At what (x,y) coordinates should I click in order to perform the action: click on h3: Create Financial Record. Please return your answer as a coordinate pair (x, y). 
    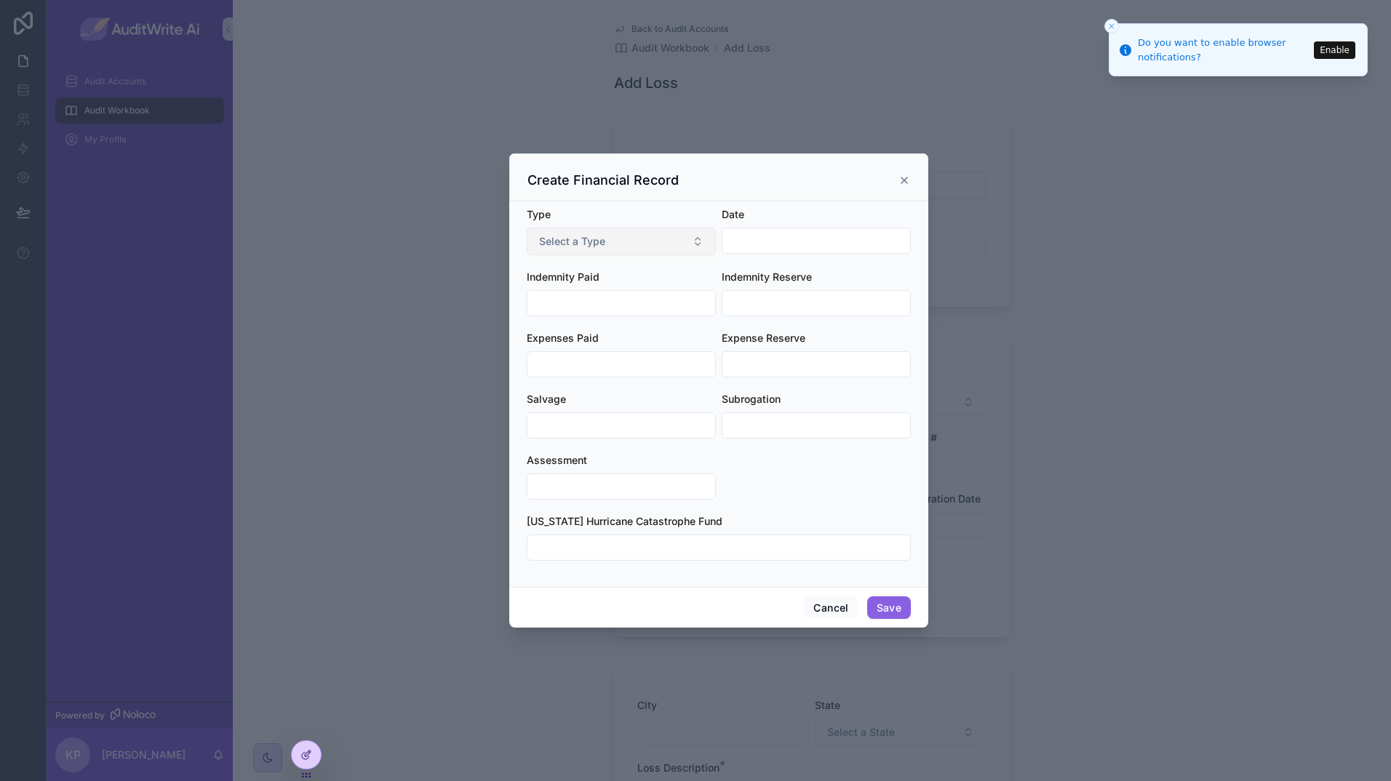
    Looking at the image, I should click on (603, 180).